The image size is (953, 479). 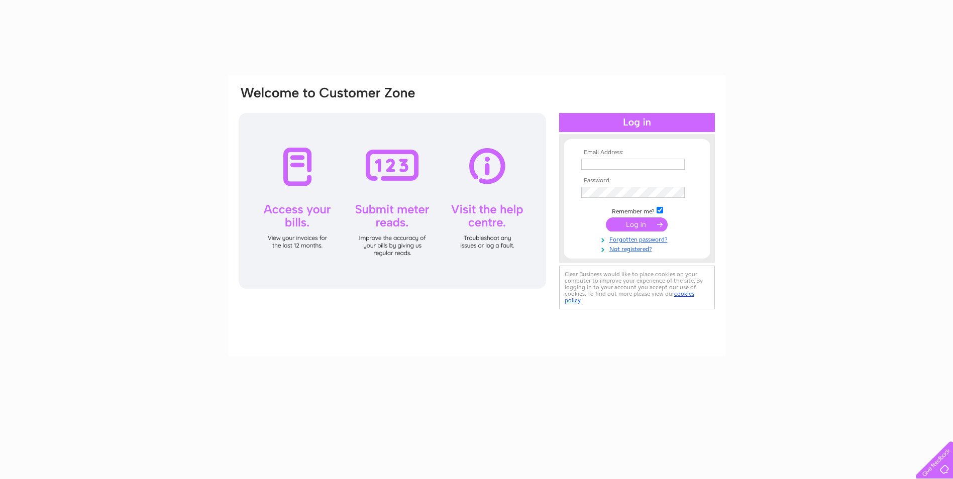 What do you see at coordinates (637, 153) in the screenshot?
I see `th: Email Address:` at bounding box center [637, 153].